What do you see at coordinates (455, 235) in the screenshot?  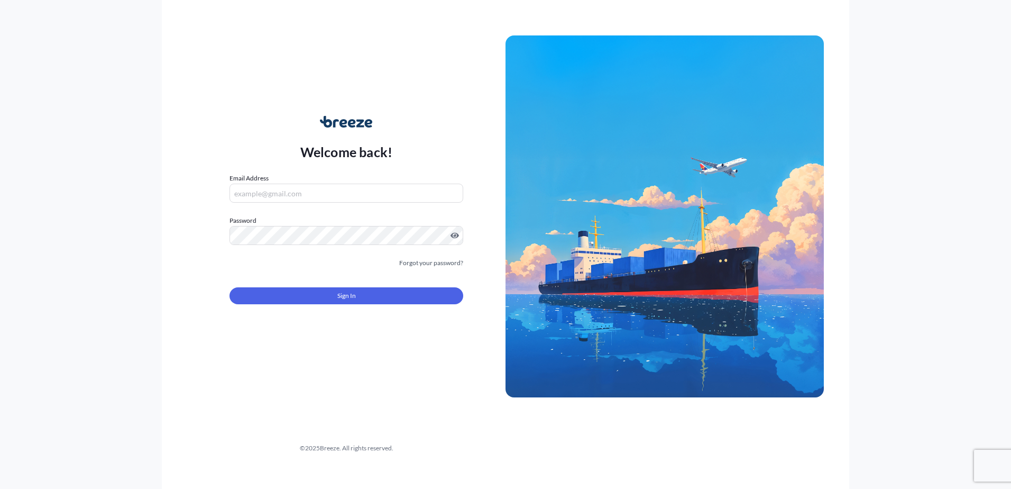 I see `button: Show password` at bounding box center [455, 235].